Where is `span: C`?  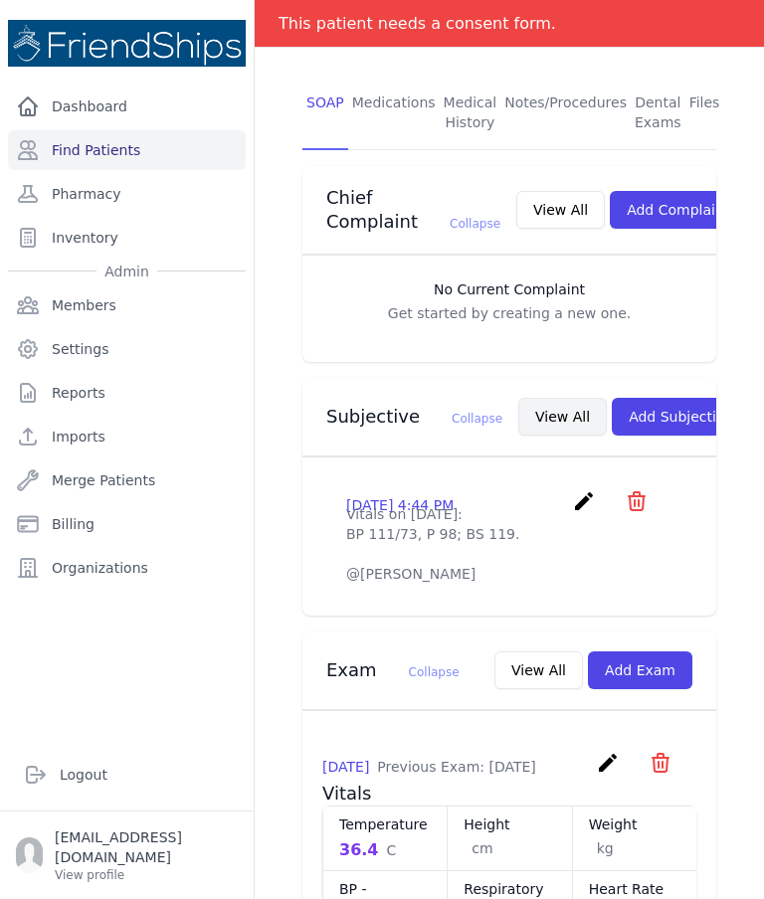
span: C is located at coordinates (391, 850).